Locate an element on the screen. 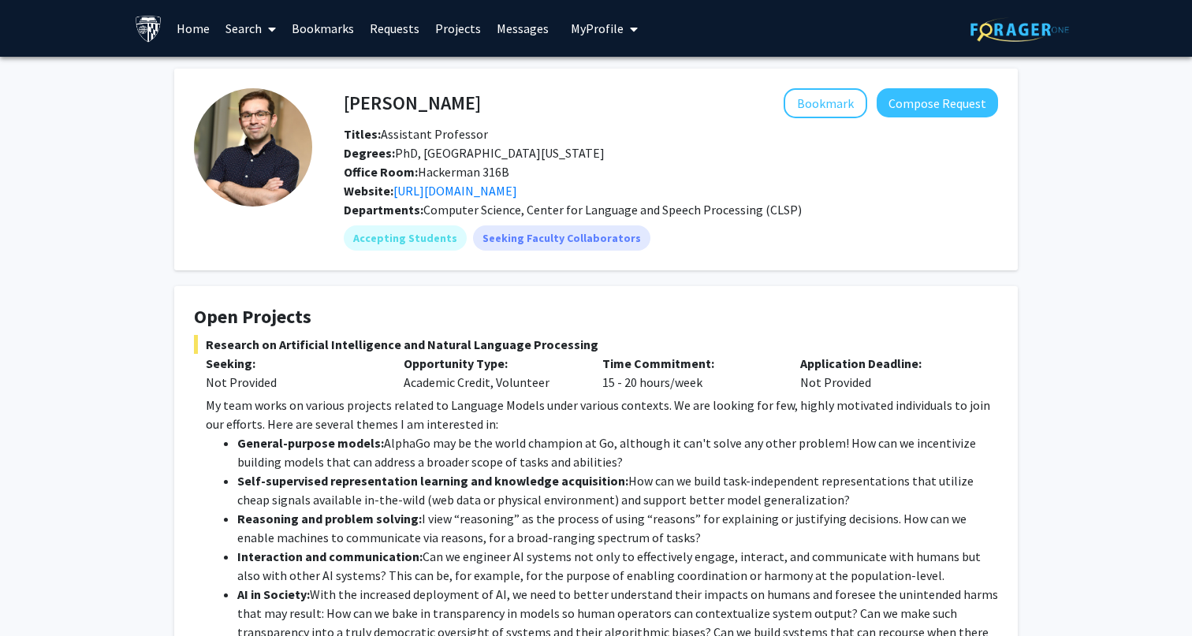  button: Compose Request to Daniel Khashabi is located at coordinates (937, 102).